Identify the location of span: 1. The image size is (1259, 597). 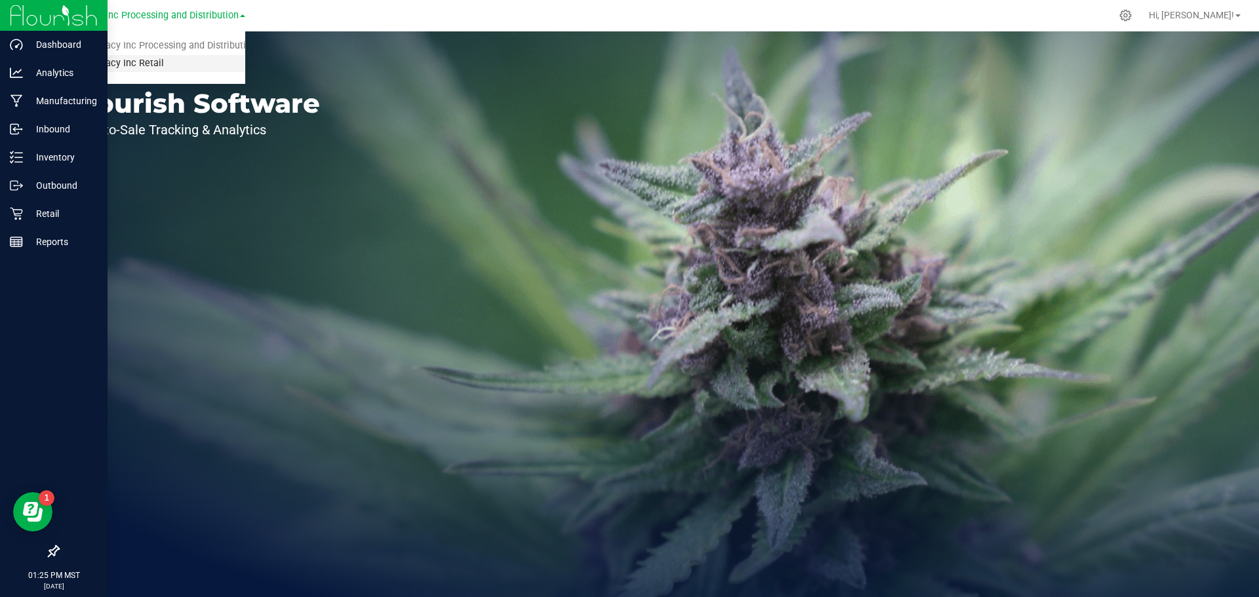
(8, 7).